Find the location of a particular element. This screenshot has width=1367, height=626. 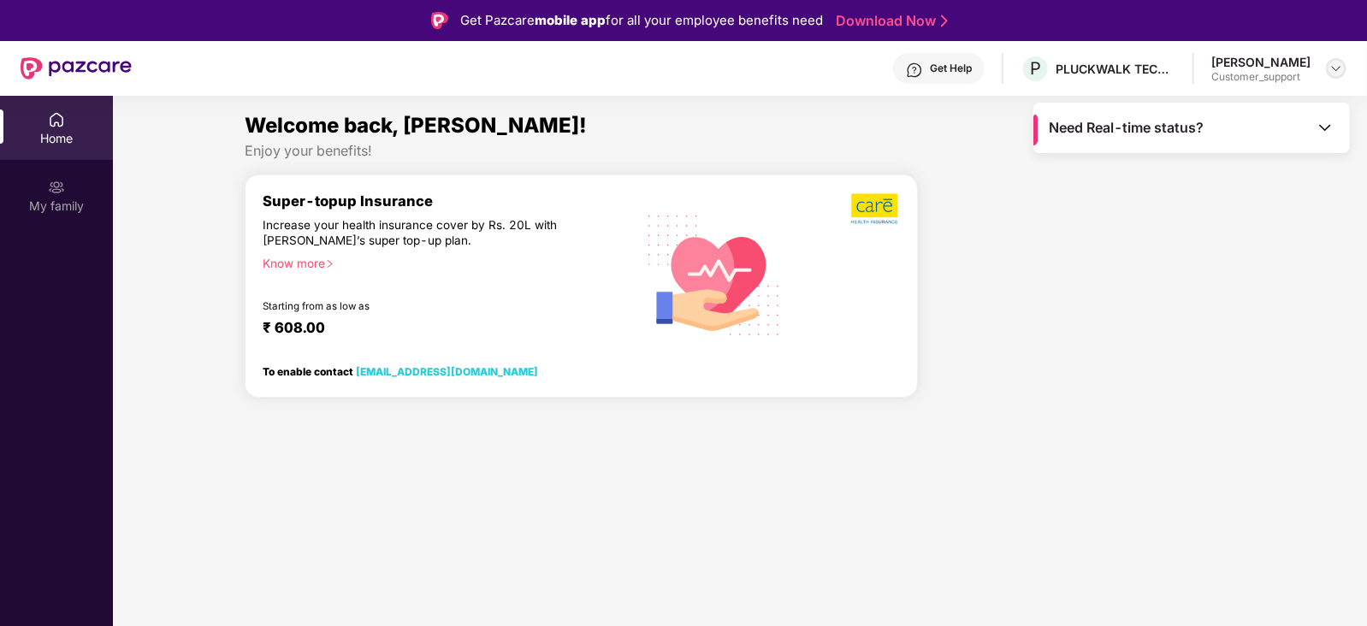

a: Download Now is located at coordinates (889, 21).